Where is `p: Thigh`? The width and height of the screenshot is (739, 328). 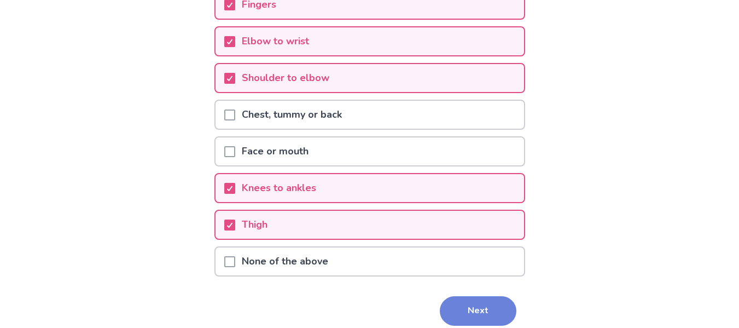
p: Thigh is located at coordinates (255, 224).